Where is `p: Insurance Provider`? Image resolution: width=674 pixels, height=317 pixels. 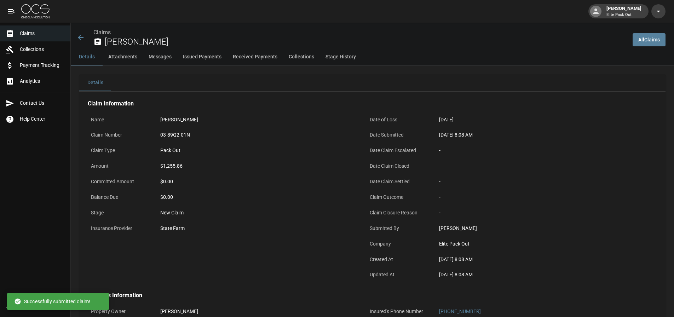
p: Insurance Provider is located at coordinates (120, 228).